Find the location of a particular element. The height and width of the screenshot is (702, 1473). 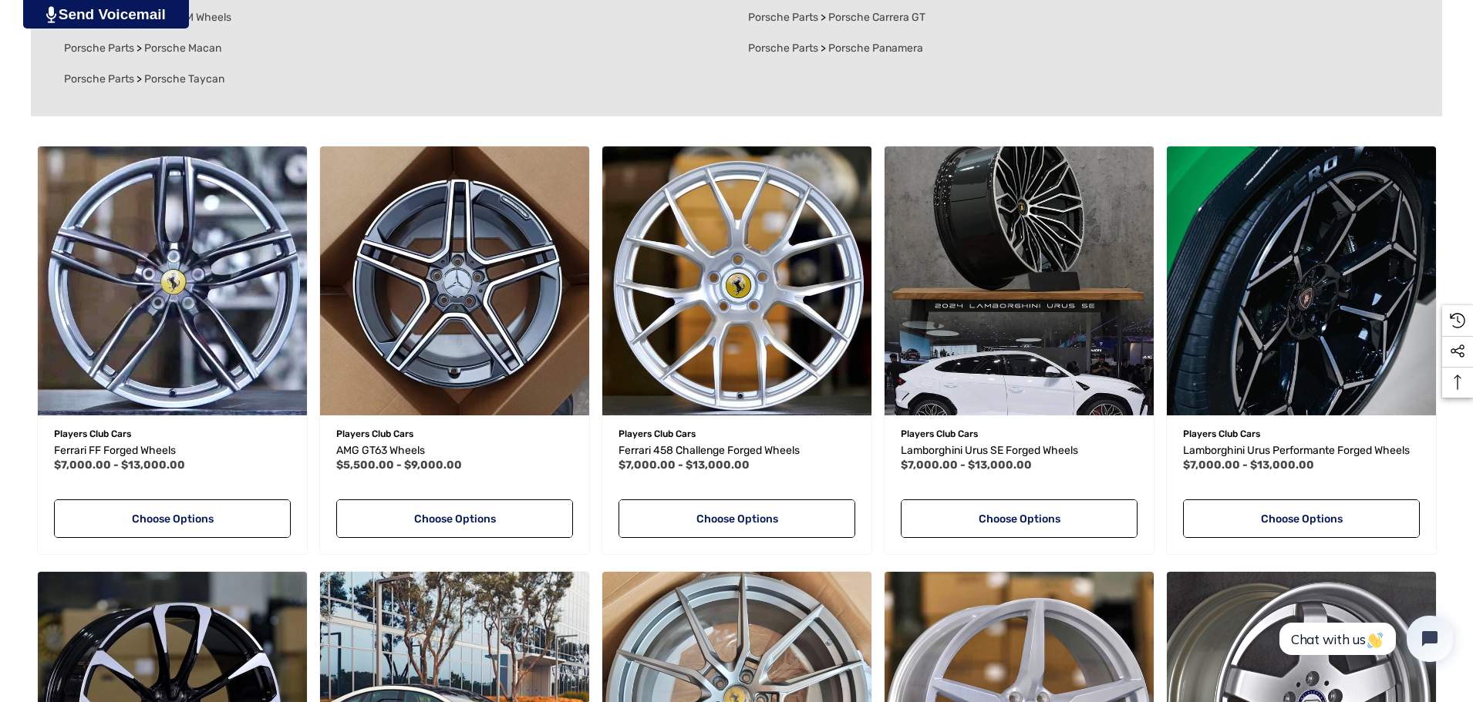

span: Lamborghini Urus Performante Forged Wheels is located at coordinates (1296, 450).